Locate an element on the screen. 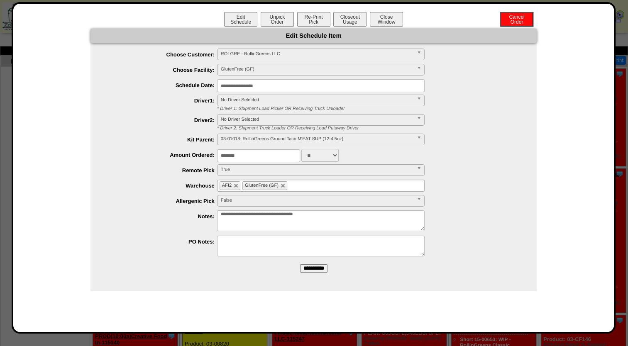 The width and height of the screenshot is (628, 346). div: * Driver 2: Shipment Truck Loader OR Receiving Load Putaway Driver is located at coordinates (373, 128).